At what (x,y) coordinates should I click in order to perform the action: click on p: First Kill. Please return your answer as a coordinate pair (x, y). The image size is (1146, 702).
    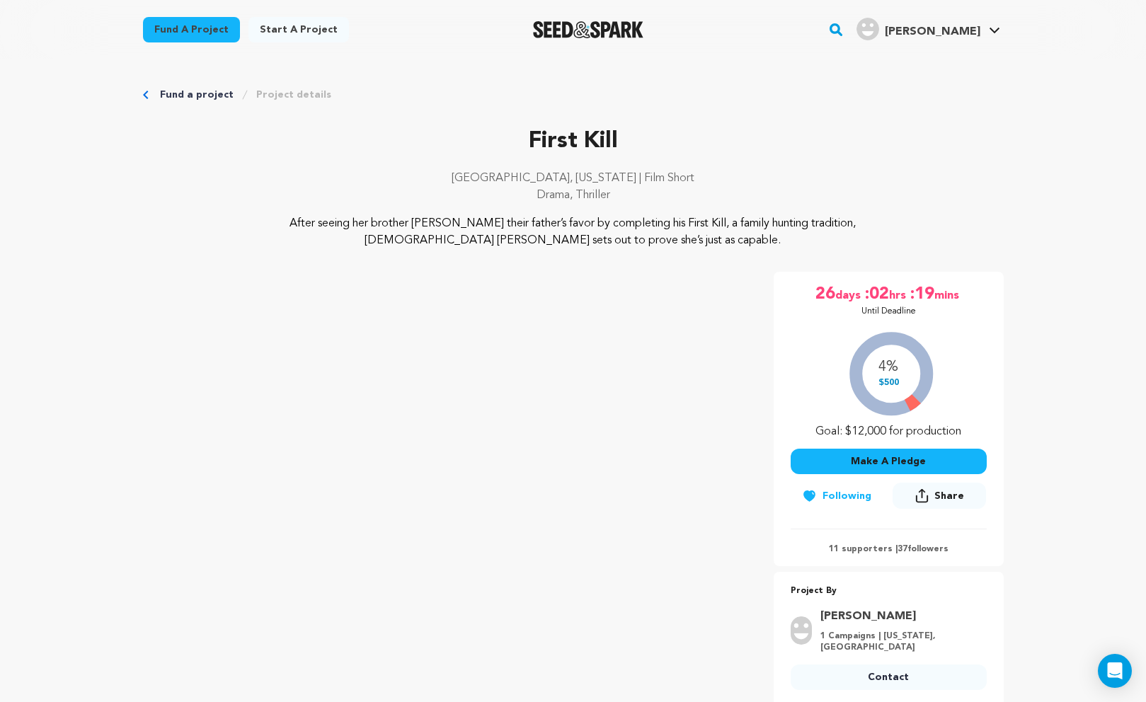
    Looking at the image, I should click on (573, 142).